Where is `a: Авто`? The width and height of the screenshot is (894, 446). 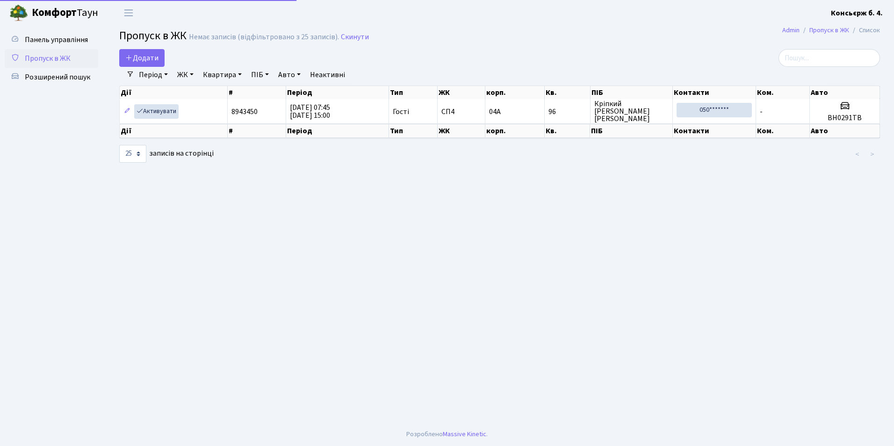 a: Авто is located at coordinates (289, 75).